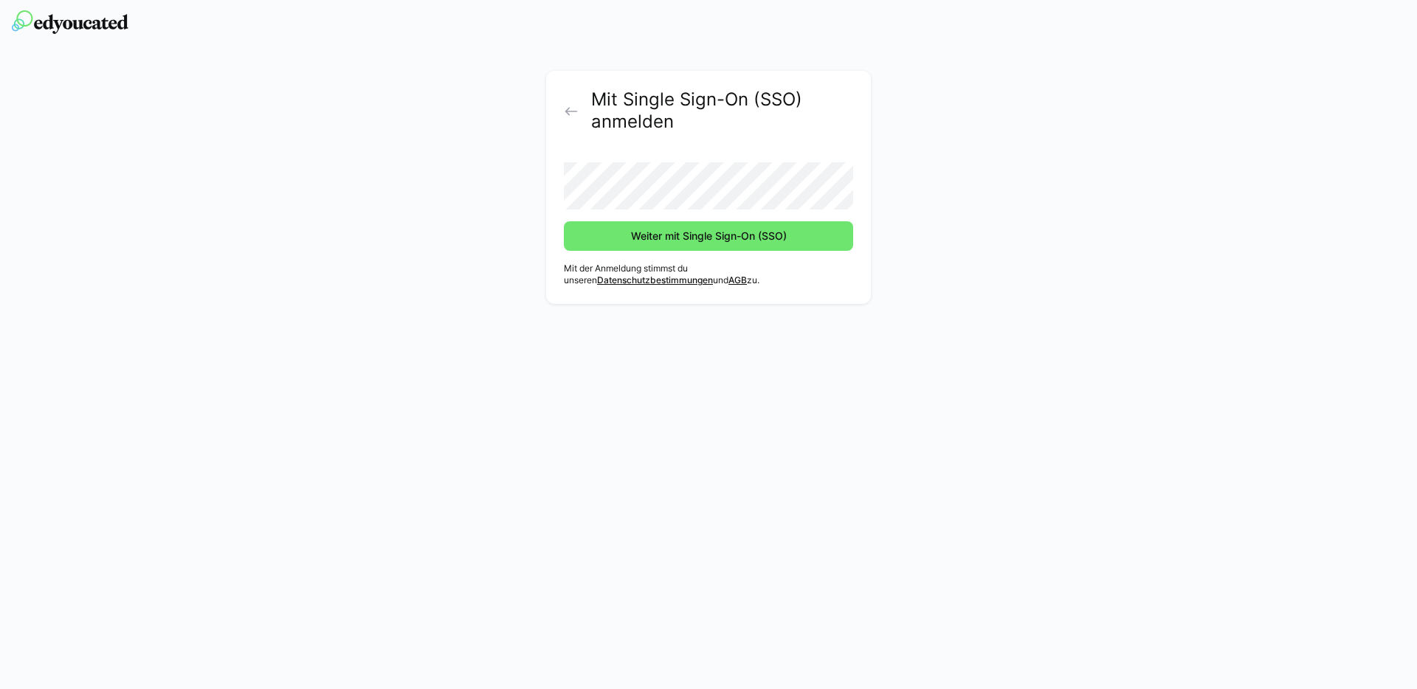 This screenshot has width=1417, height=689. What do you see at coordinates (708, 236) in the screenshot?
I see `button: Weiter mit Single Sign-On (SSO)` at bounding box center [708, 236].